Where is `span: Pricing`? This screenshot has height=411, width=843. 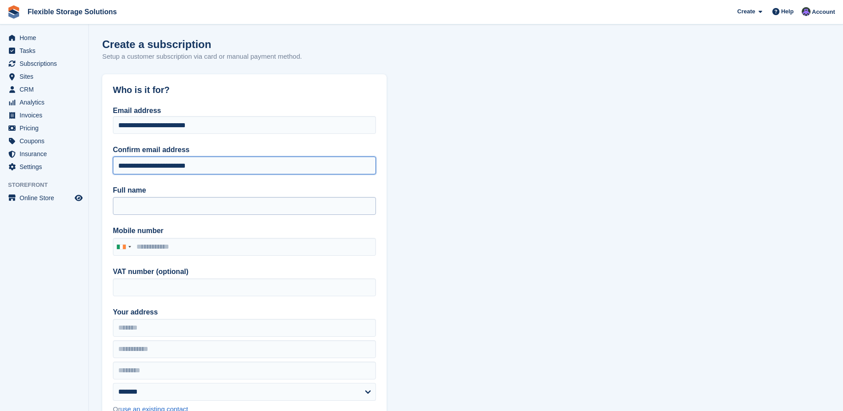
span: Pricing is located at coordinates (46, 128).